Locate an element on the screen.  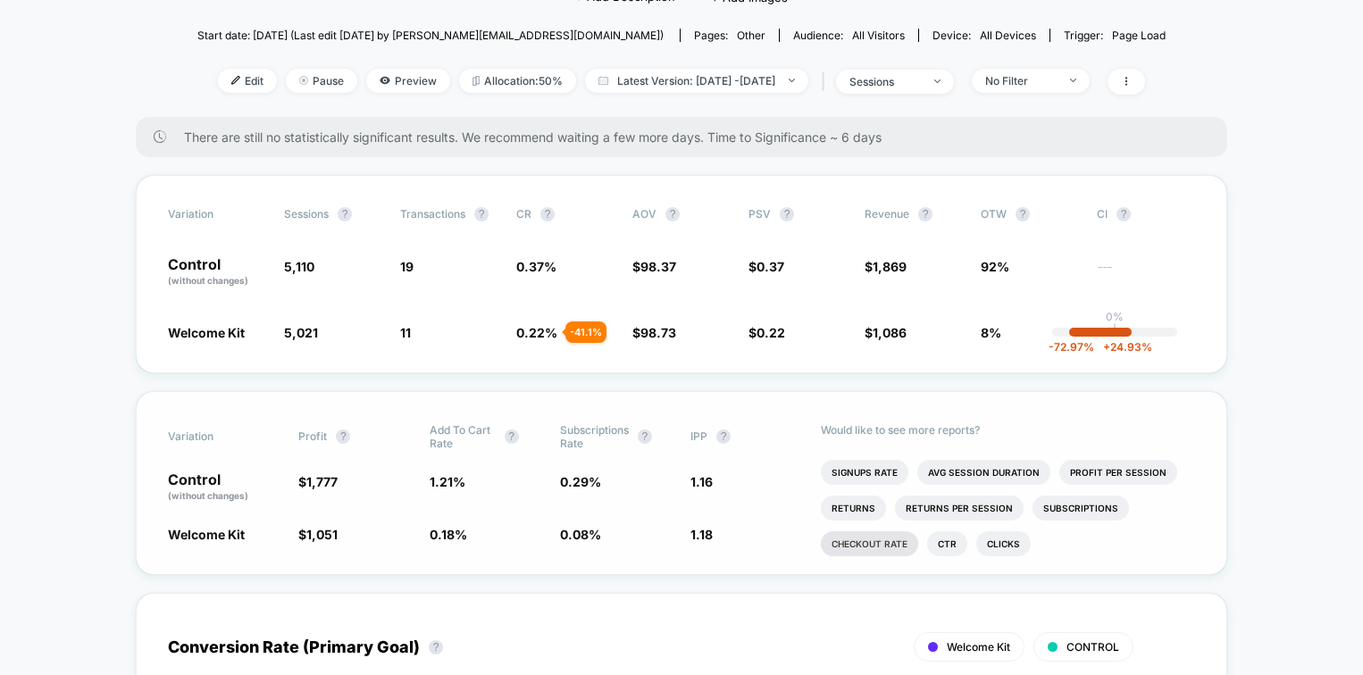
span: PSV is located at coordinates (759, 213).